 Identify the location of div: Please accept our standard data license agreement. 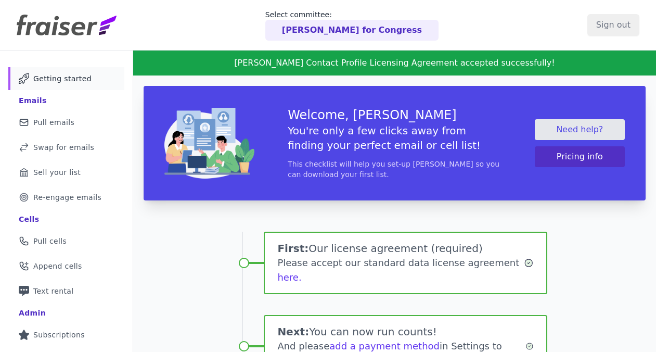
(400, 270).